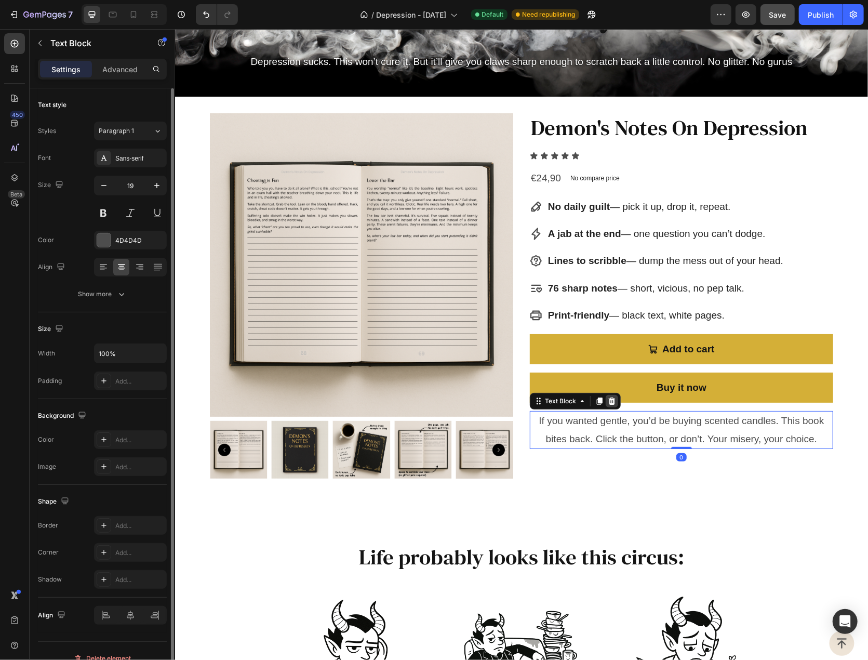 Image resolution: width=868 pixels, height=660 pixels. I want to click on div: Open Intercom Messenger, so click(845, 621).